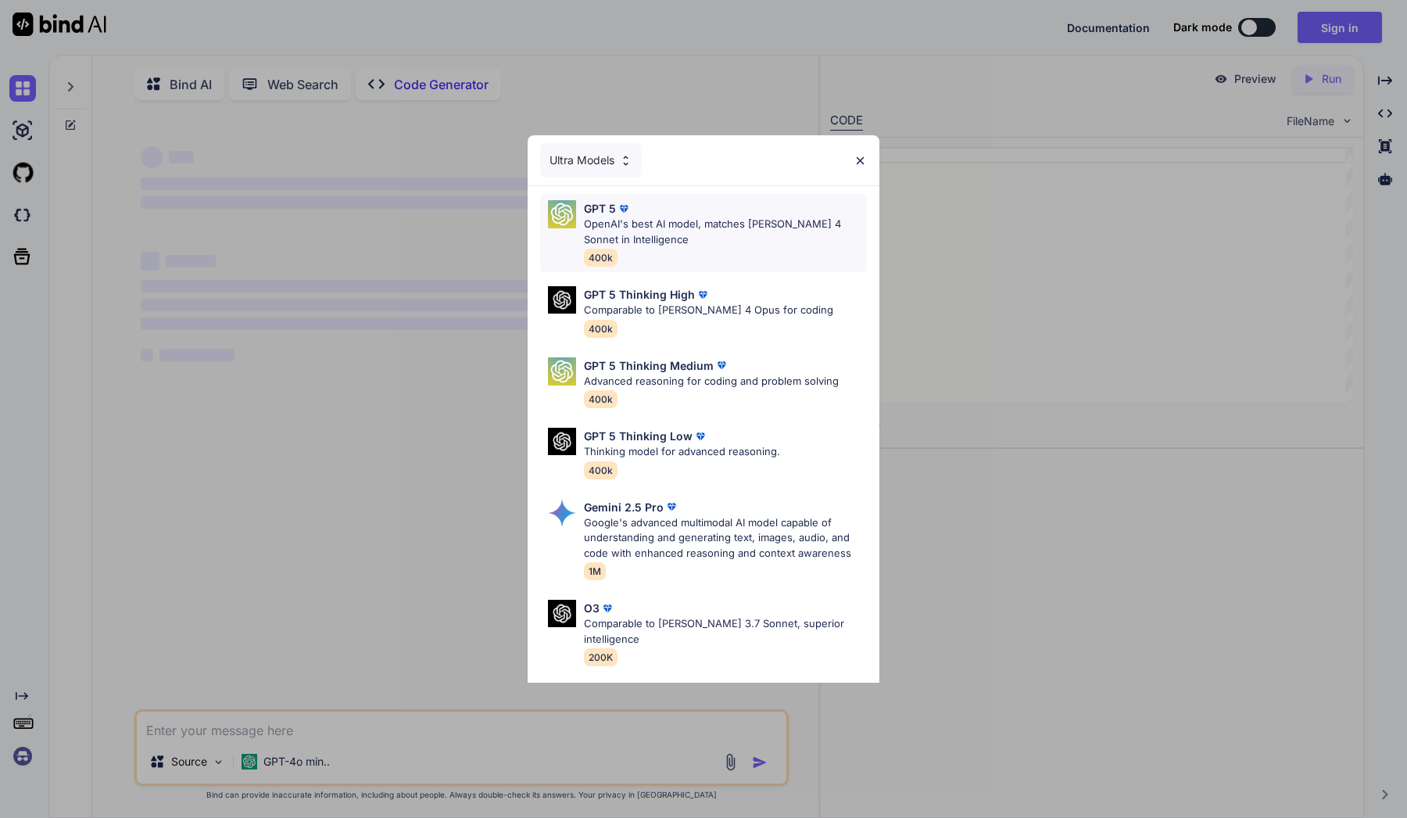  I want to click on p: Thinking model for advanced reasoning., so click(682, 452).